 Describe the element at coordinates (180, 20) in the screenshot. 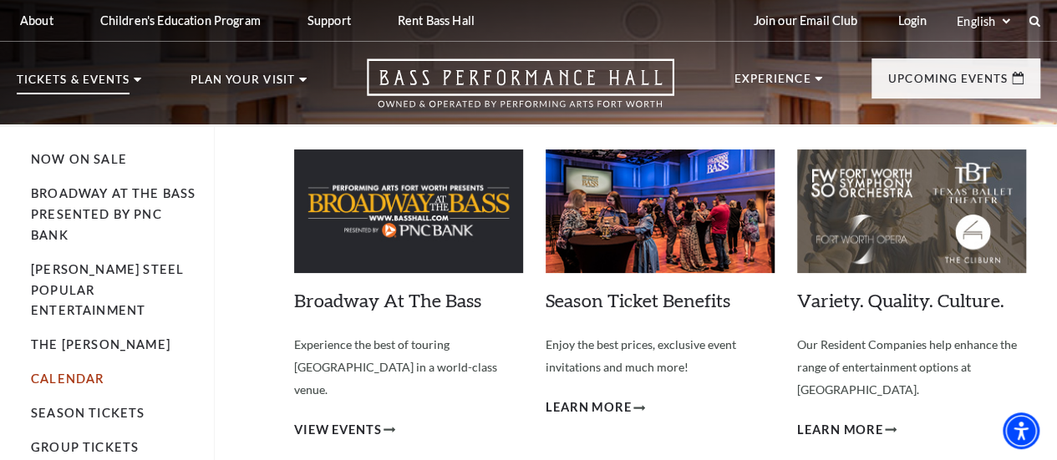

I see `p: Children's Education Program` at that location.